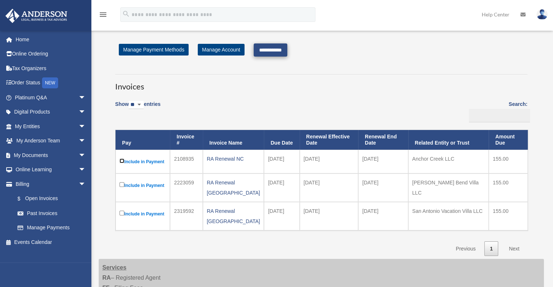  Describe the element at coordinates (497, 111) in the screenshot. I see `label: Search:` at that location.